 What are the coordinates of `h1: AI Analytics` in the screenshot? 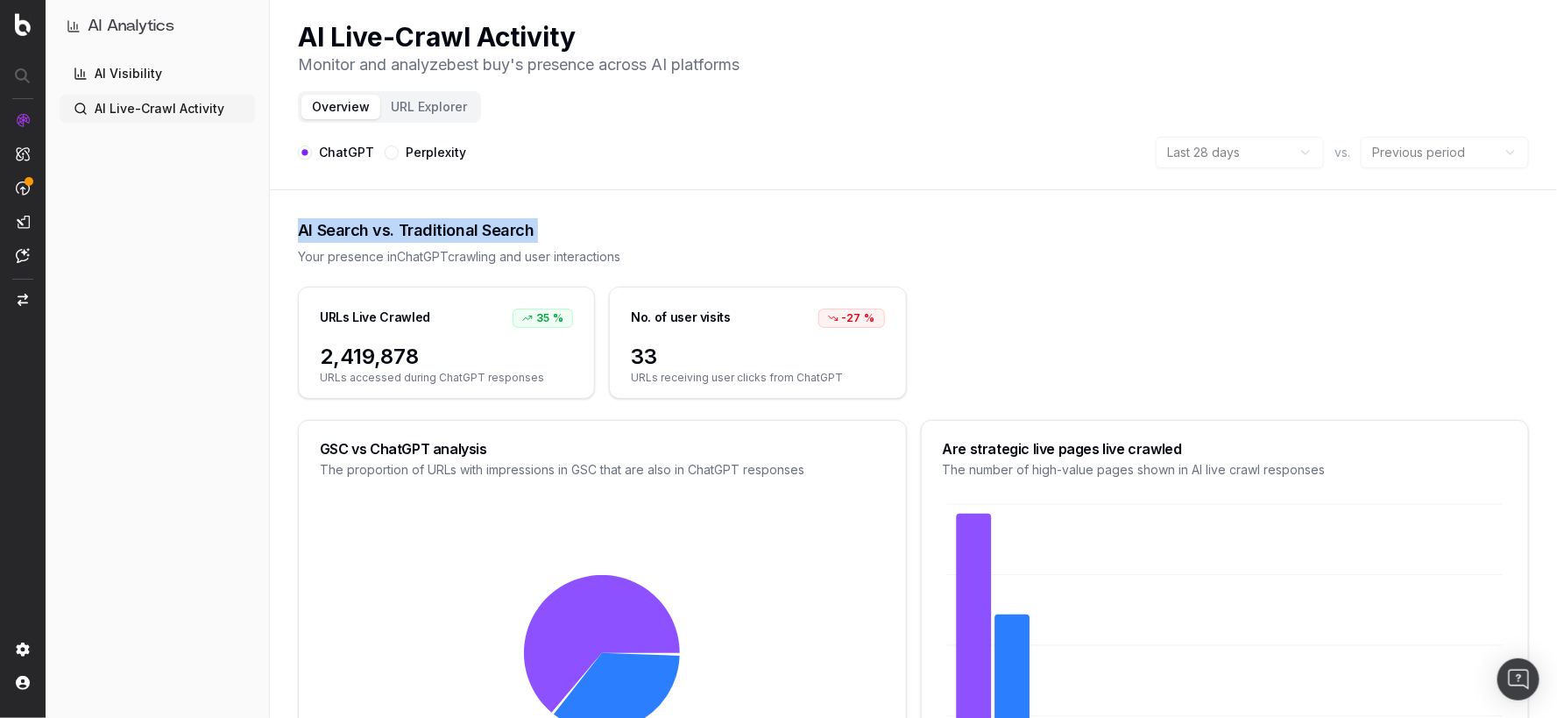 It's located at (131, 26).